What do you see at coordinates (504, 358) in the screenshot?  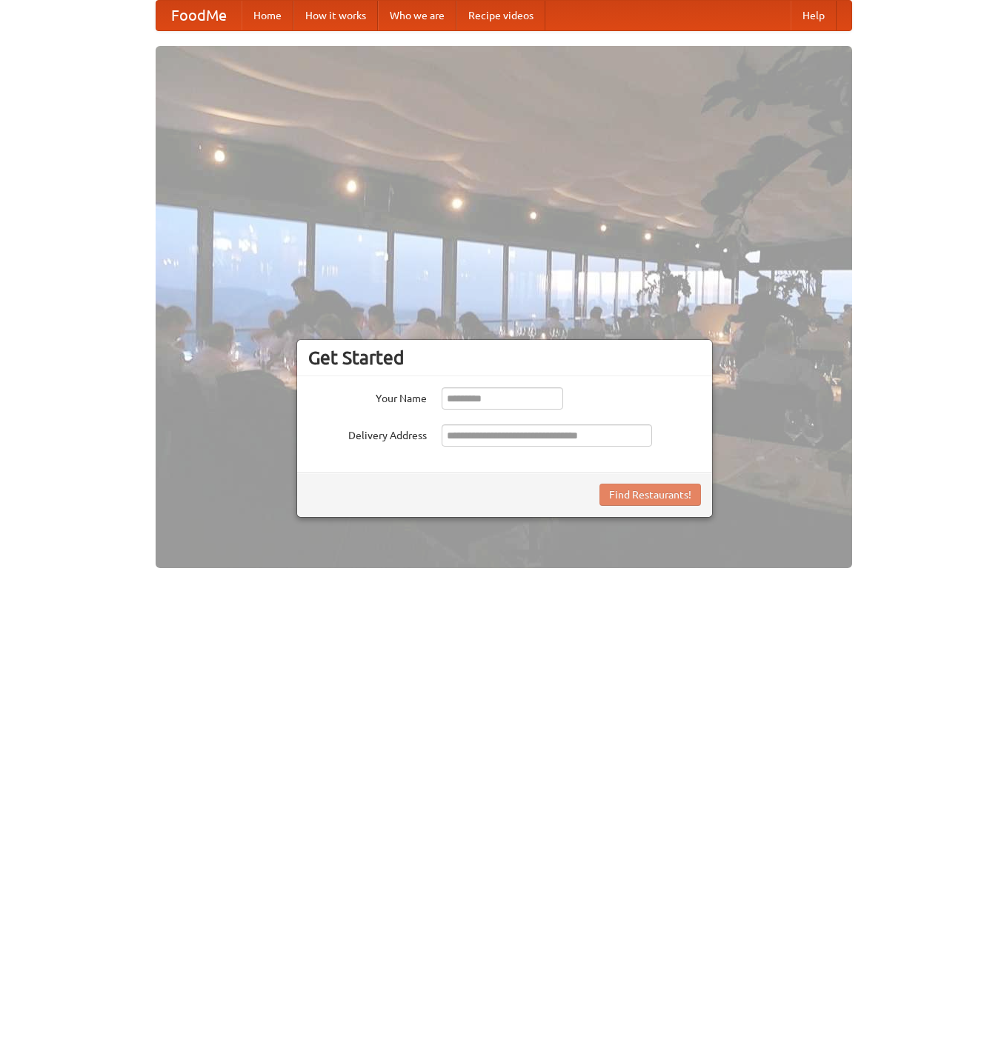 I see `h3: Get Started` at bounding box center [504, 358].